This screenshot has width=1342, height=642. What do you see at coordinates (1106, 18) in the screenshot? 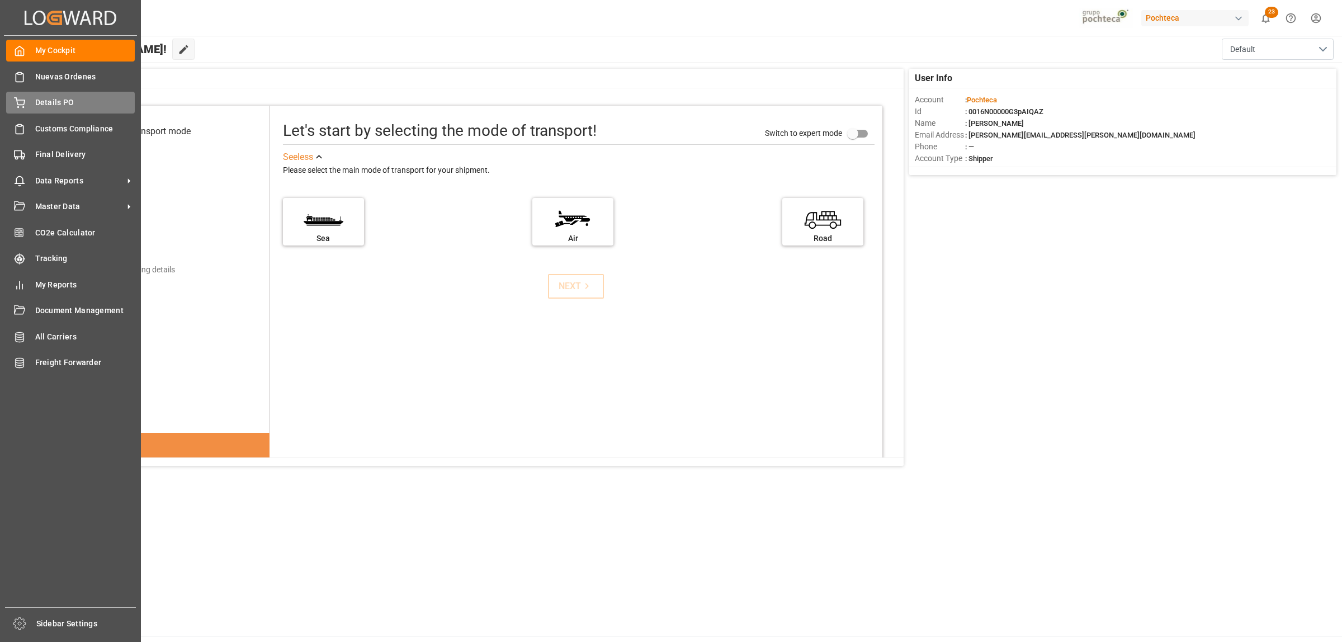
I see `img: pochtecaImg.jpg_1689854062.jpg` at bounding box center [1106, 18].